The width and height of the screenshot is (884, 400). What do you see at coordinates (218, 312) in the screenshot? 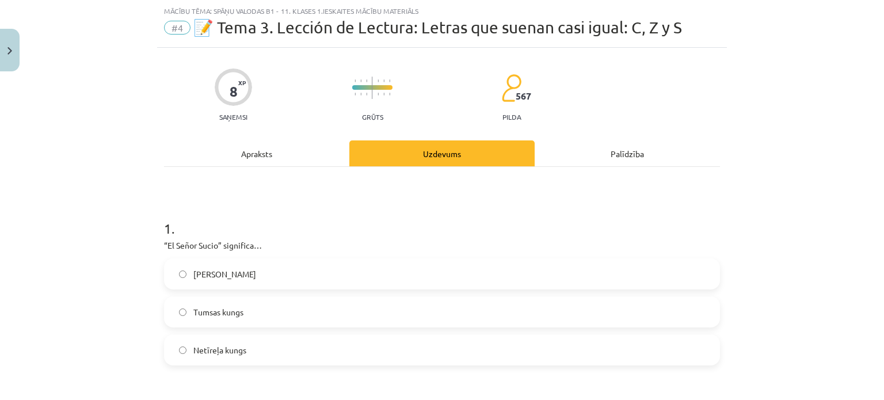
I see `span: Tumsas kungs` at bounding box center [218, 312].